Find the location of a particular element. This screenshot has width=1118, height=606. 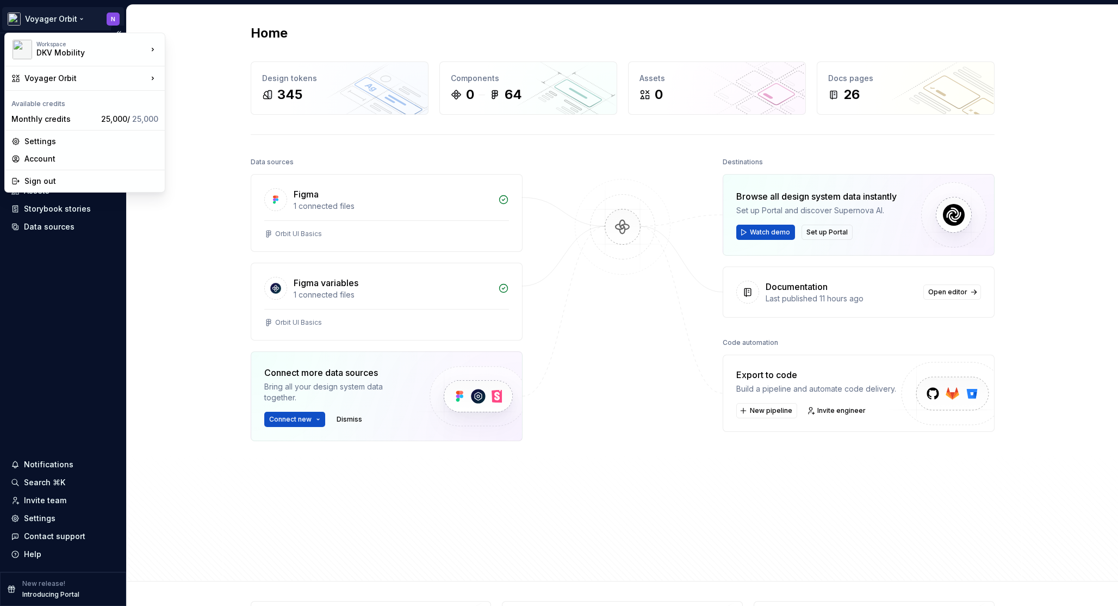

div: Voyager Orbit is located at coordinates (86, 78).